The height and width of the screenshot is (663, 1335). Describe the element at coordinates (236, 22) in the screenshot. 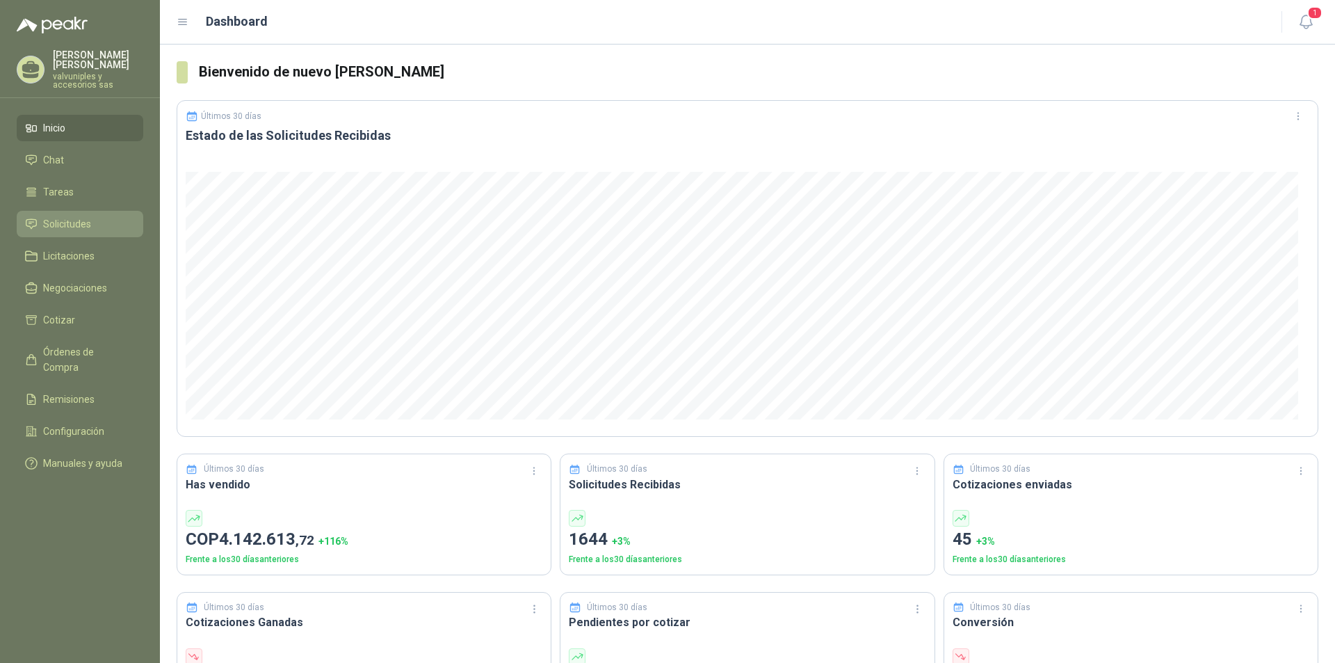

I see `h1: Dashboard` at that location.